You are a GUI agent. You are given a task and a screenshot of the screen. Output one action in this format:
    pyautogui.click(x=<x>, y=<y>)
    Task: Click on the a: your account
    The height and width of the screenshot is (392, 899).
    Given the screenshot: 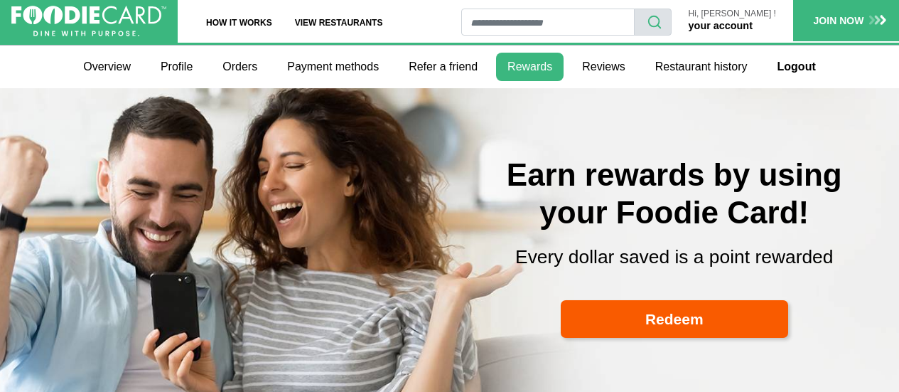 What is the action you would take?
    pyautogui.click(x=721, y=26)
    